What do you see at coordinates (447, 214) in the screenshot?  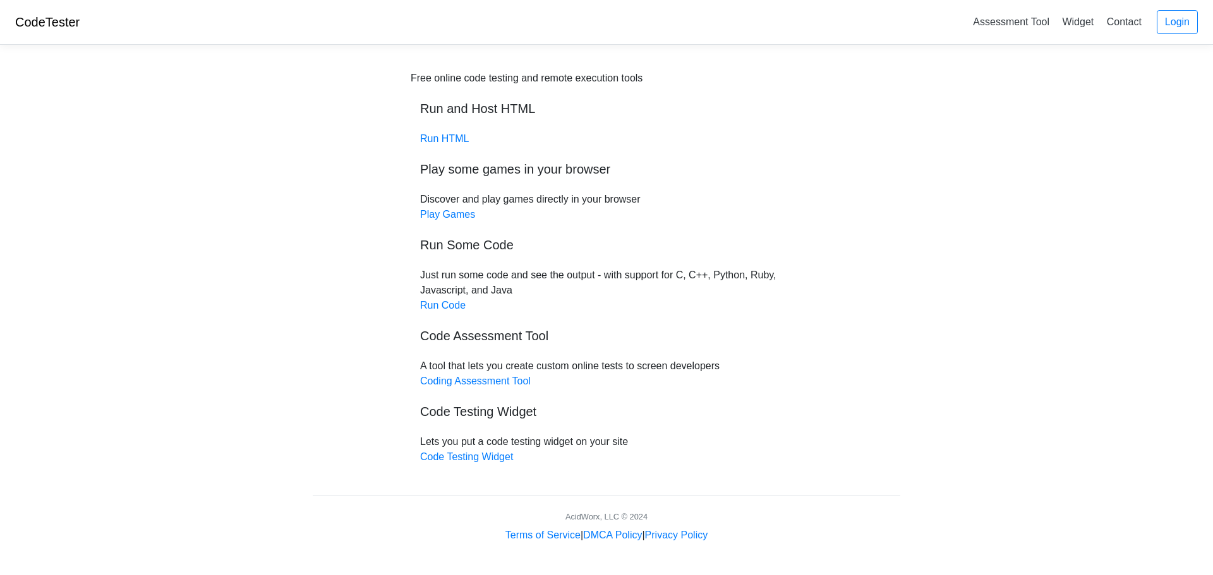 I see `a: Play Games` at bounding box center [447, 214].